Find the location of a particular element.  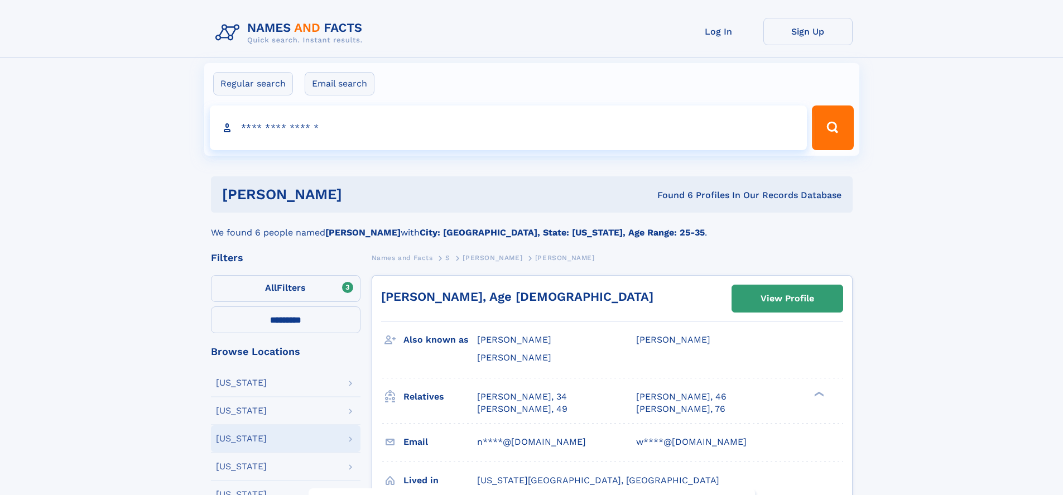

label: Email search is located at coordinates (339, 84).